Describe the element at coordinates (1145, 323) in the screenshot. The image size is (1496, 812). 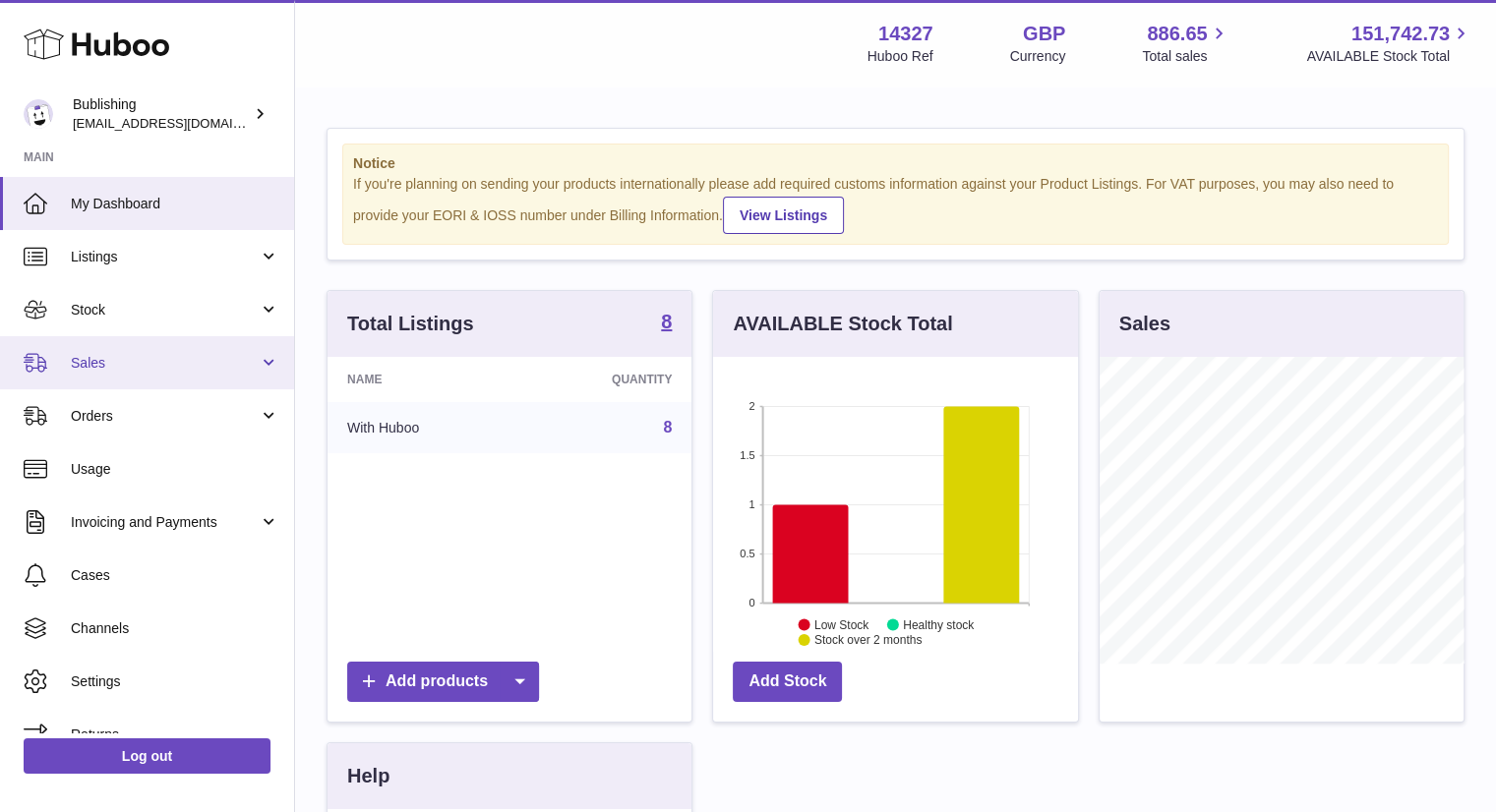
I see `h3: Sales` at that location.